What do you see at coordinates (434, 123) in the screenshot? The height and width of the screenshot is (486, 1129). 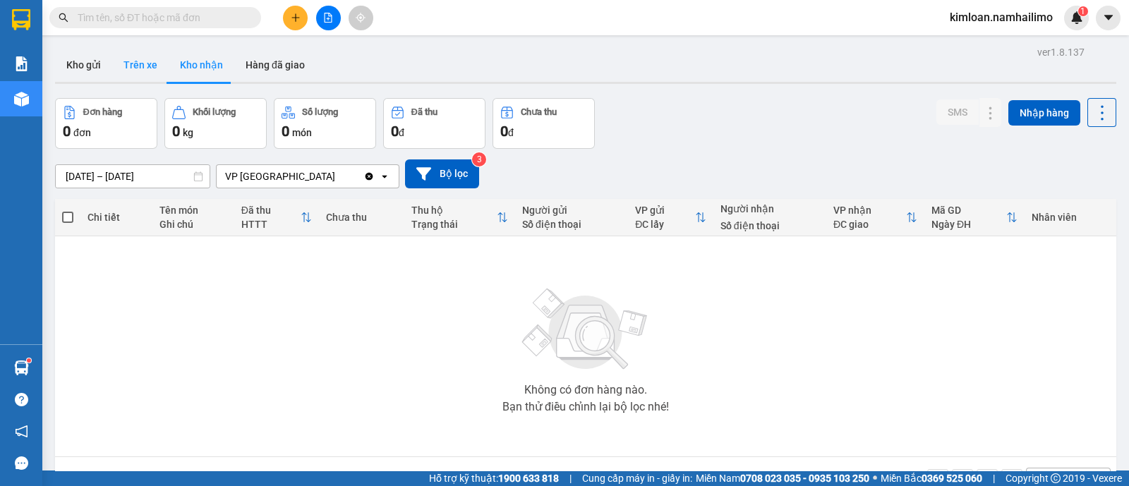 I see `button: Đã thu0đ` at bounding box center [434, 123].